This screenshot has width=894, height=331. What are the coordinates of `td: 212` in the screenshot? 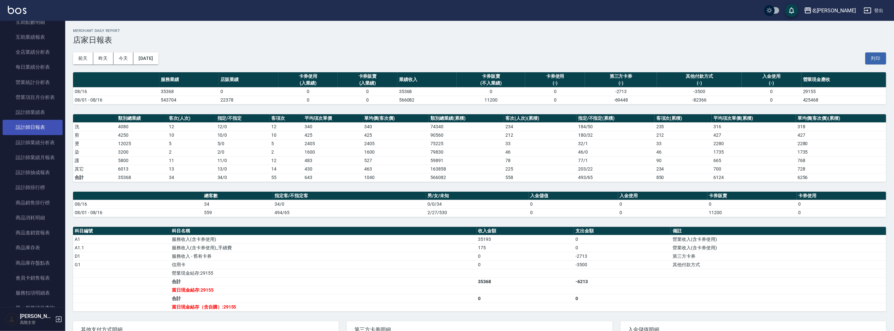 It's located at (683, 135).